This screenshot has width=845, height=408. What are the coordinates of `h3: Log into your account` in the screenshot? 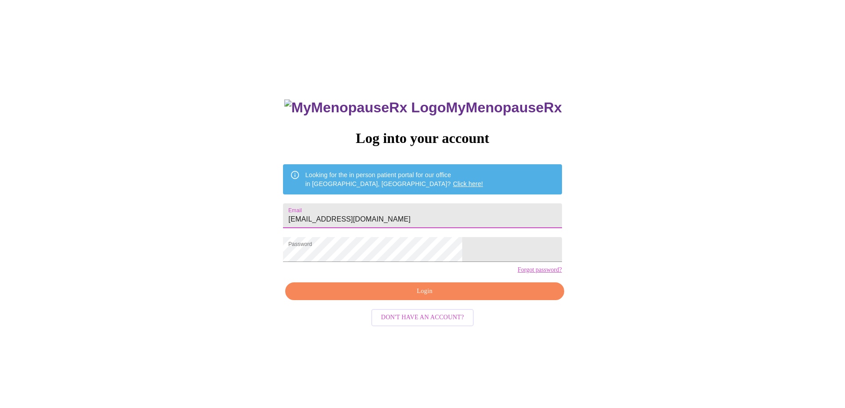 It's located at (422, 138).